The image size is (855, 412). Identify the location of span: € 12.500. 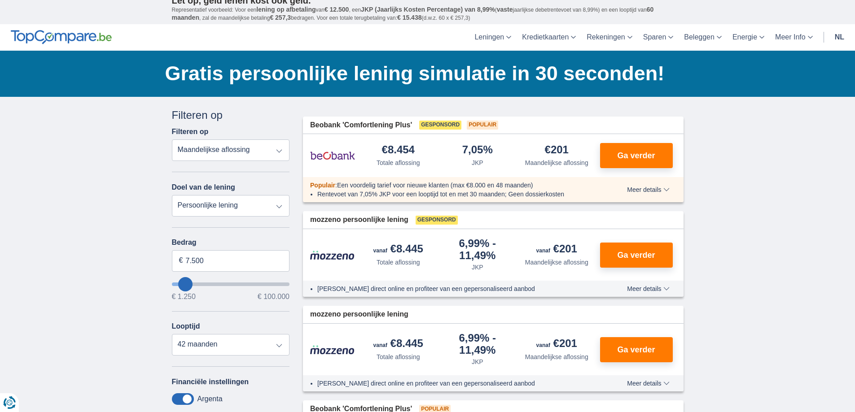
(336, 9).